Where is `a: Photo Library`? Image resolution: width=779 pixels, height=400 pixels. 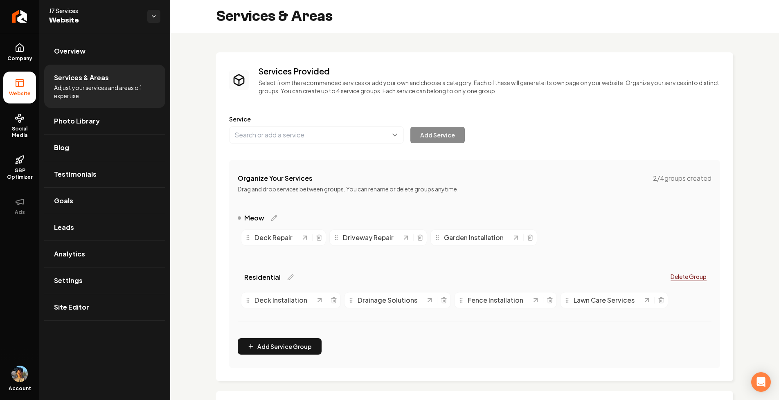
a: Photo Library is located at coordinates (105, 121).